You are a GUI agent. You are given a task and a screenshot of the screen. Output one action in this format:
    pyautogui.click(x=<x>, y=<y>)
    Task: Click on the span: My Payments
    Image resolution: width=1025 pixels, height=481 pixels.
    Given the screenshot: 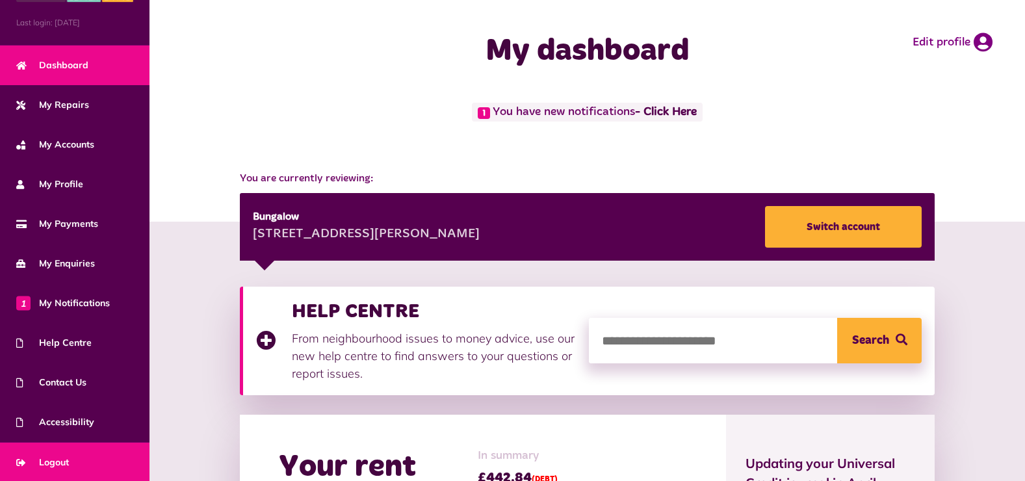 What is the action you would take?
    pyautogui.click(x=57, y=224)
    